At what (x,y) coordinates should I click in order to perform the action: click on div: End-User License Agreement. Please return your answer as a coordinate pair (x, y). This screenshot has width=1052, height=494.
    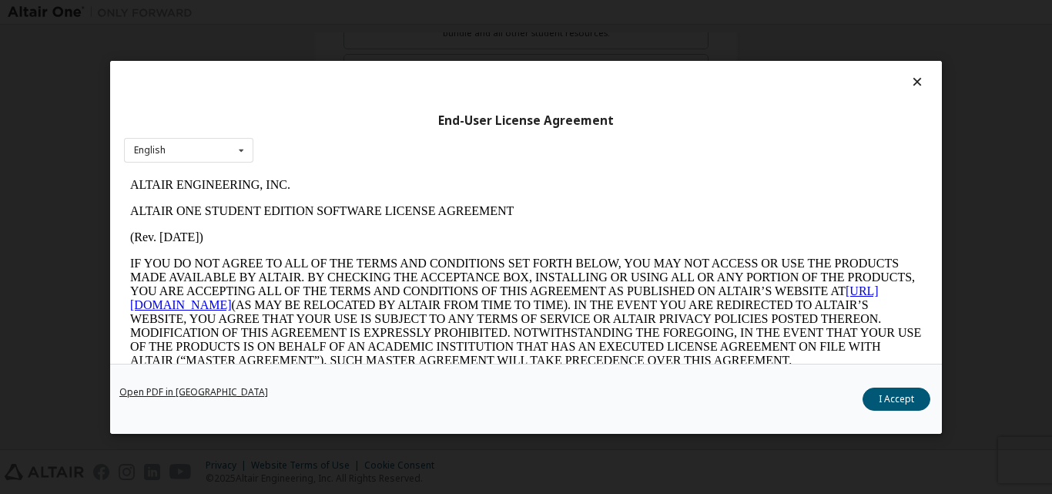
    Looking at the image, I should click on (526, 120).